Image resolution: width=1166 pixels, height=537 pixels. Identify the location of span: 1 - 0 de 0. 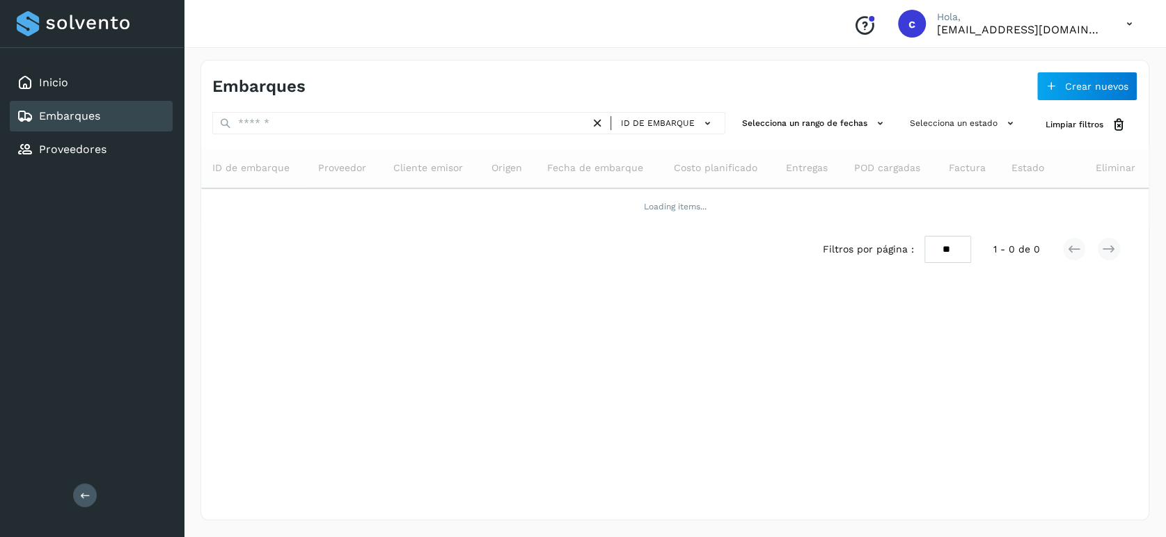
(1016, 249).